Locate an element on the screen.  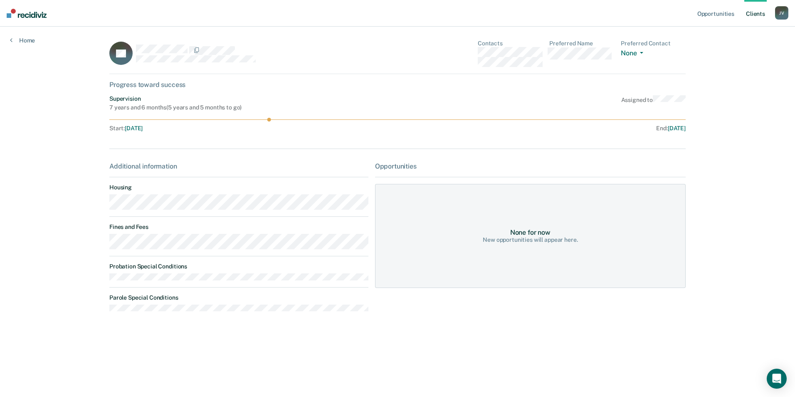
div: Start : is located at coordinates (254, 128).